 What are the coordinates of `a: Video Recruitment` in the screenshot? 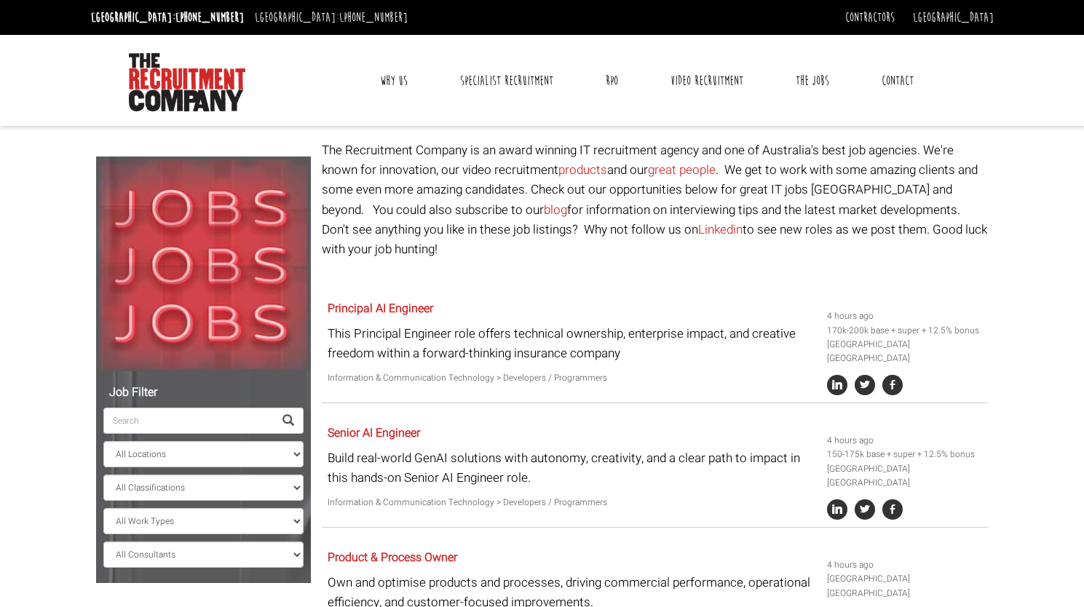 It's located at (707, 81).